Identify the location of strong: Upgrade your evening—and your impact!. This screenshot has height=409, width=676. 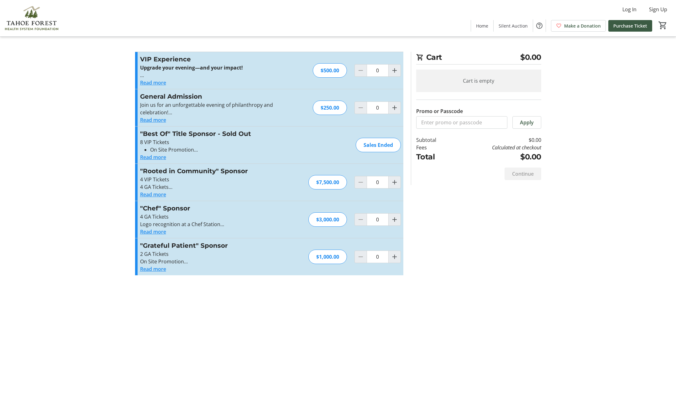
(192, 68).